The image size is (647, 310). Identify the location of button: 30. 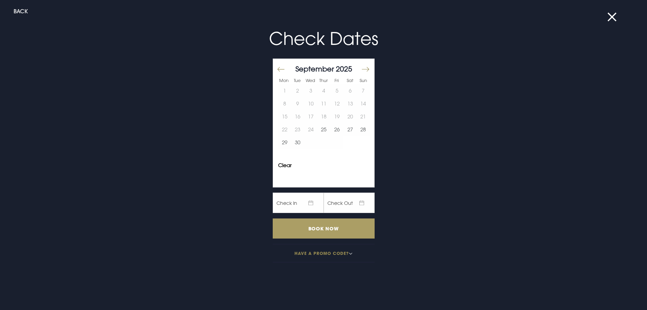
(298, 142).